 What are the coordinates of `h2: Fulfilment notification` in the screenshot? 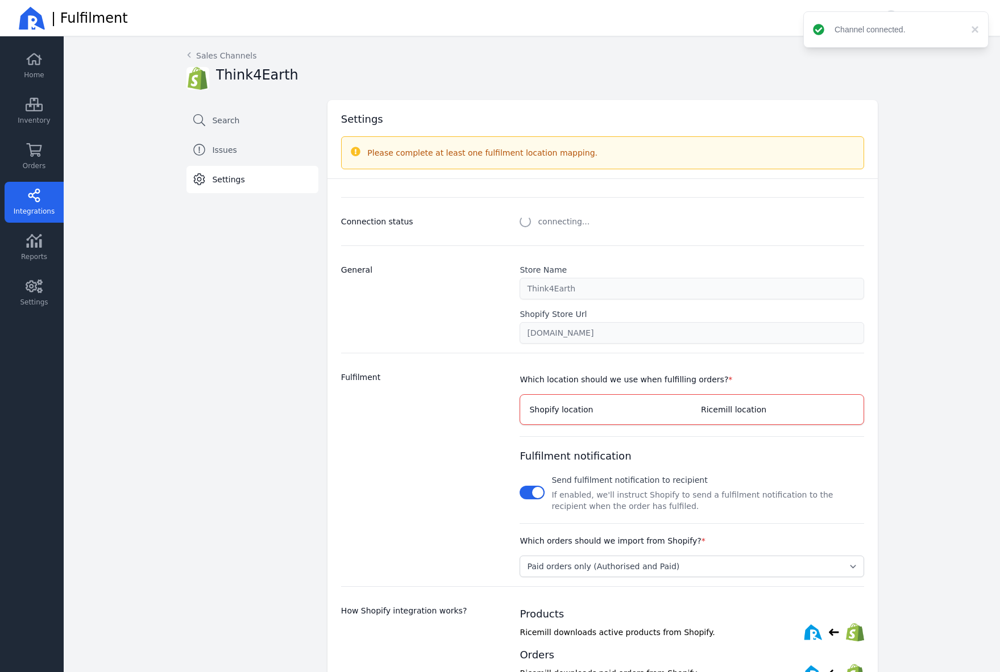 It's located at (575, 456).